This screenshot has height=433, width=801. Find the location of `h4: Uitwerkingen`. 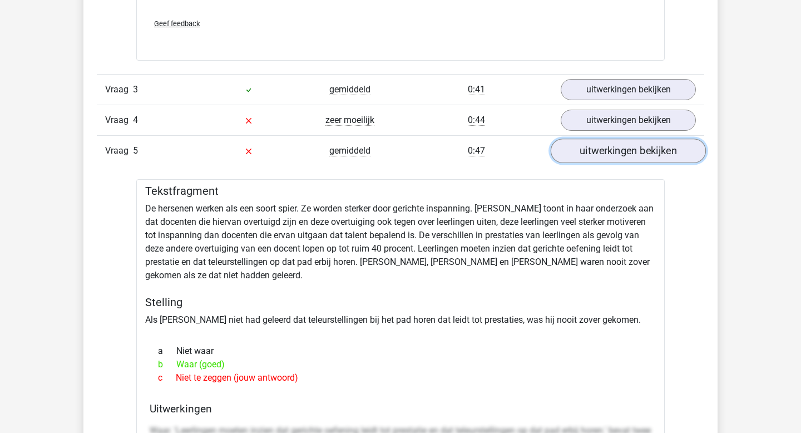

h4: Uitwerkingen is located at coordinates (401, 408).